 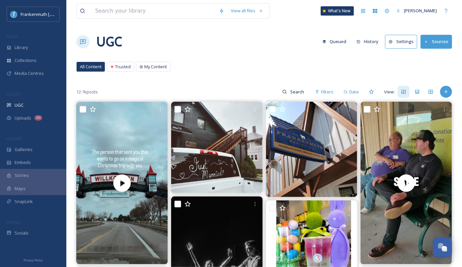 What do you see at coordinates (14, 14) in the screenshot?
I see `img: Social%20Media%20PFP%202025.jpg` at bounding box center [14, 14].